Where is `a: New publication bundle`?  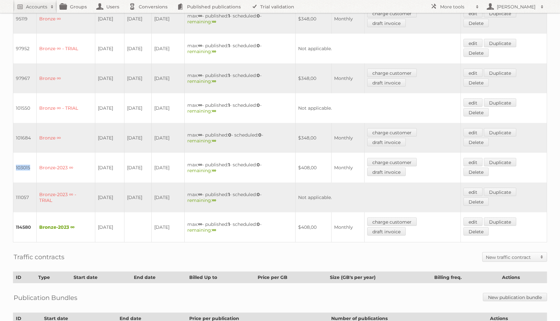
a: New publication bundle is located at coordinates (515, 297).